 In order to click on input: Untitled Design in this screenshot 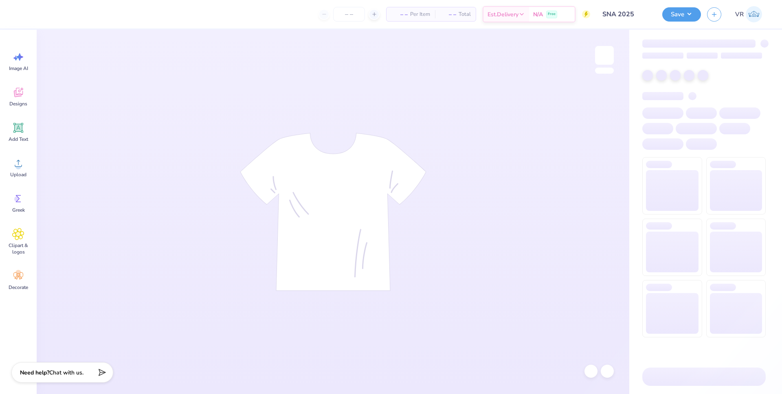, I will do `click(626, 14)`.